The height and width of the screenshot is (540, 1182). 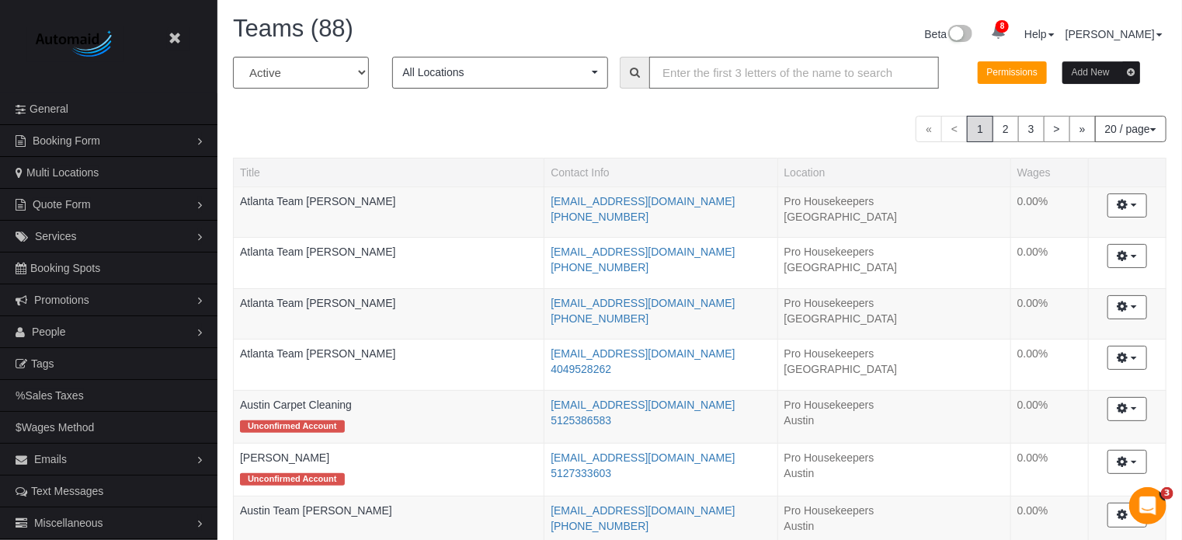 I want to click on span: Sales Taxes, so click(x=54, y=395).